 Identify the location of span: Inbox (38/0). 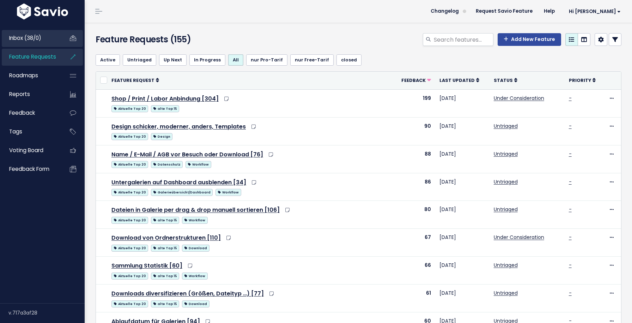
(25, 38).